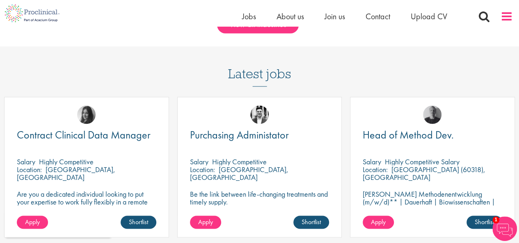  Describe the element at coordinates (428, 16) in the screenshot. I see `span: Upload CV` at that location.